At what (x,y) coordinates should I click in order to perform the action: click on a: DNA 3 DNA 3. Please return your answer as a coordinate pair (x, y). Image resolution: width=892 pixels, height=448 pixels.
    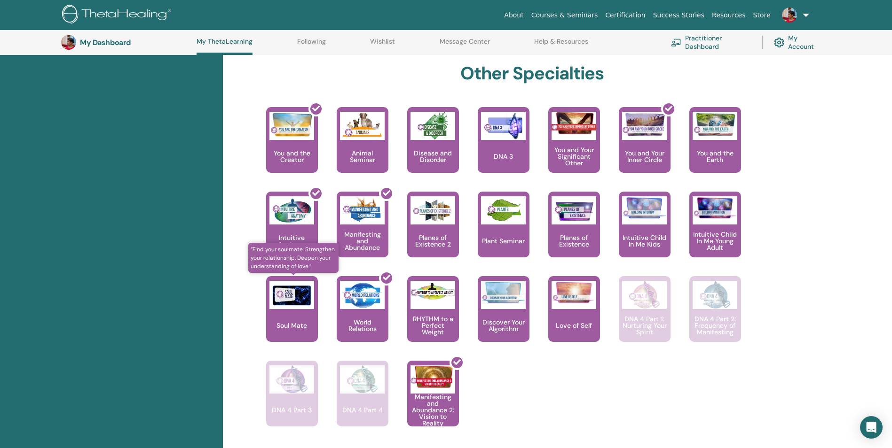
    Looking at the image, I should click on (503, 149).